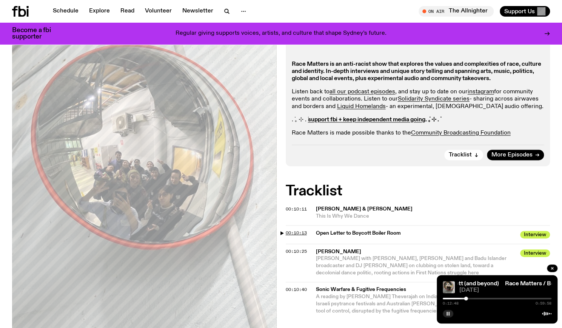  What do you see at coordinates (418, 99) in the screenshot?
I see `p: Listen back to , and stay up to date on our for community events and collaborations. Listen to ou...` at bounding box center [418, 99].